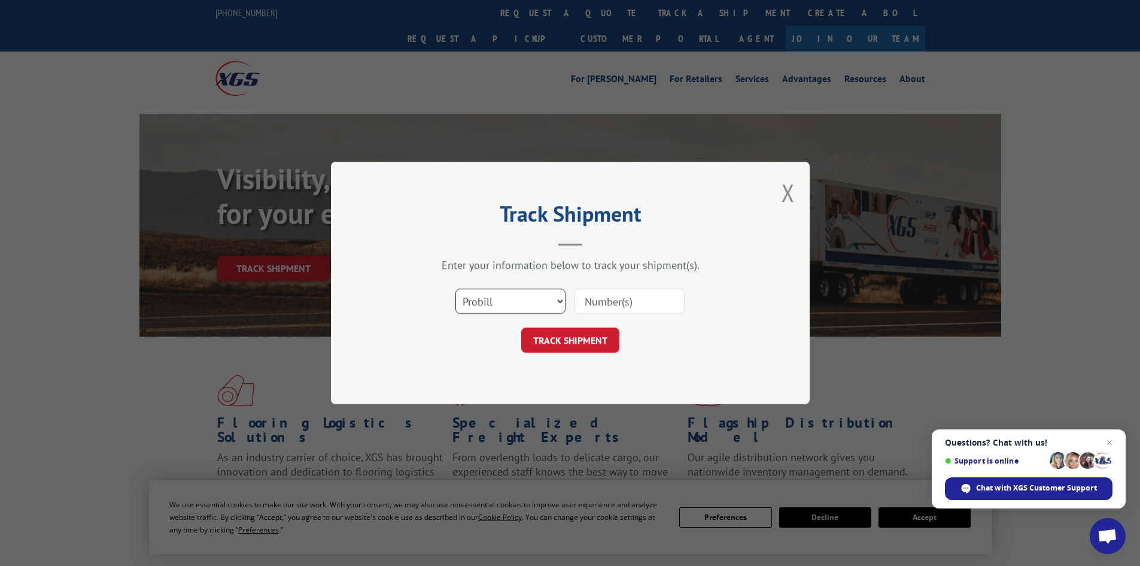  Describe the element at coordinates (570, 340) in the screenshot. I see `button: TRACK SHIPMENT` at that location.